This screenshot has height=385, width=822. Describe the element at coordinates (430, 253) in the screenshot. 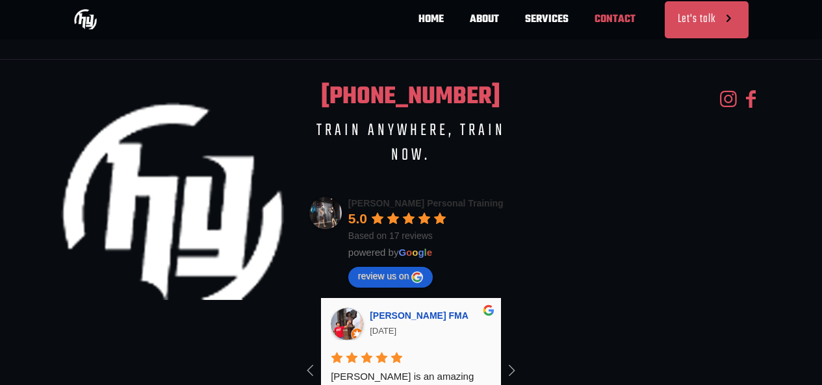

I see `div: powered by` at that location.